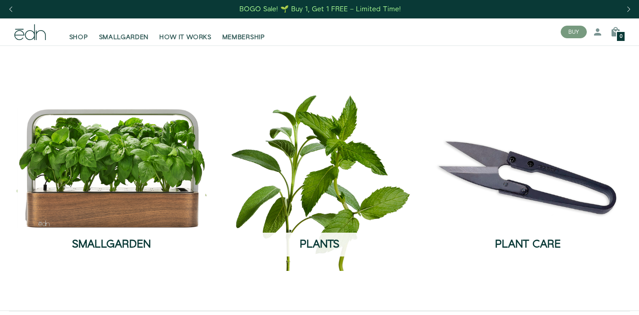 This screenshot has height=315, width=639. I want to click on a: SHOP, so click(79, 32).